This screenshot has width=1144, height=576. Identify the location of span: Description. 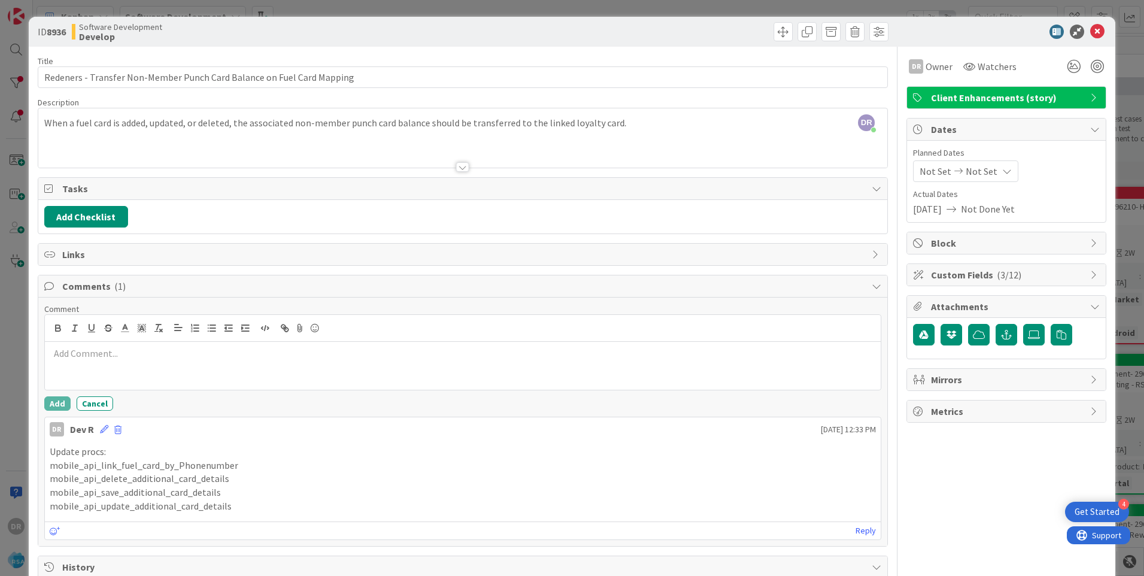
(58, 102).